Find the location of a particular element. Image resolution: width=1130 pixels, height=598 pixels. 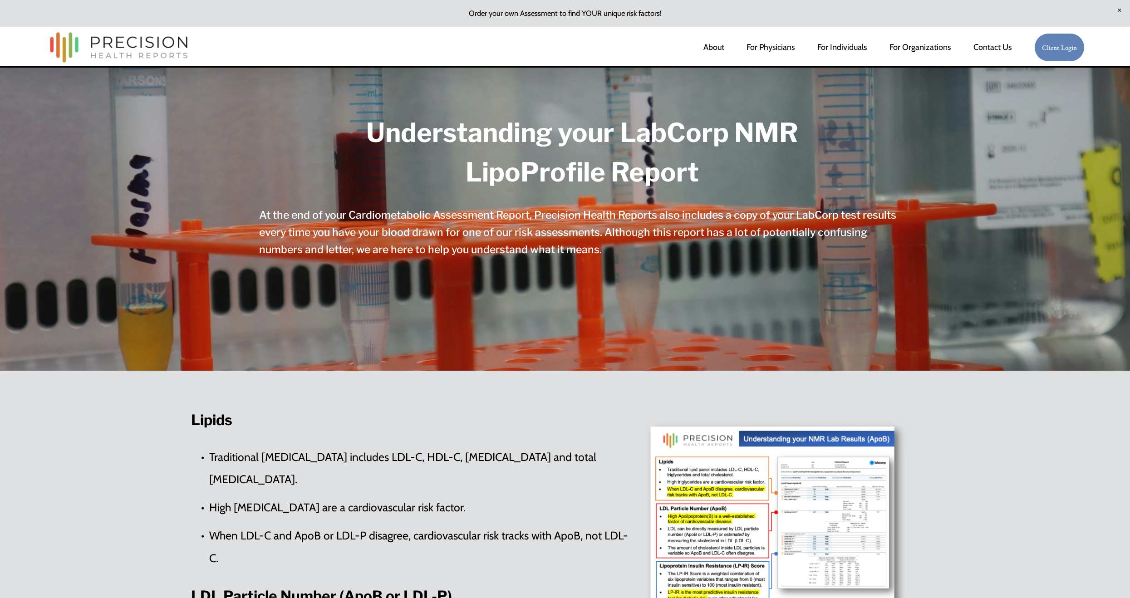

a: folder dropdown is located at coordinates (920, 47).